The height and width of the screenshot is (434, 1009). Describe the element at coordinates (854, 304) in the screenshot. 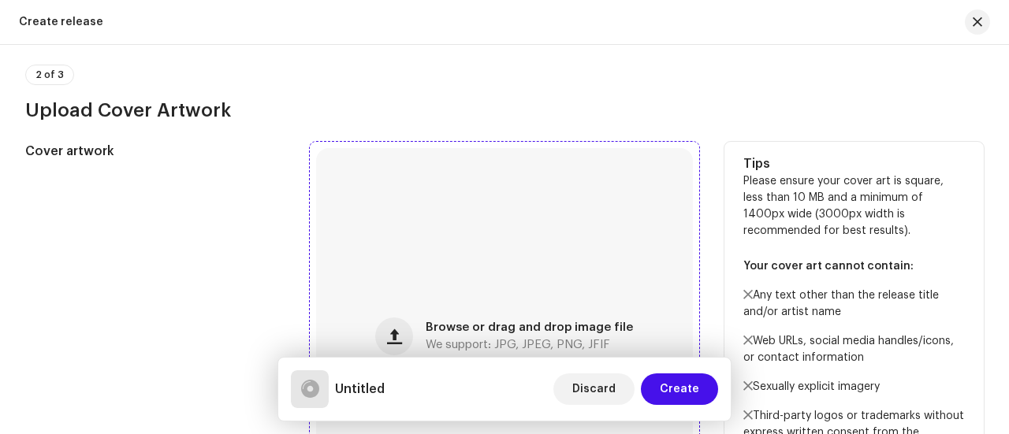

I see `p: Any text other than the release title and/or artist name` at that location.